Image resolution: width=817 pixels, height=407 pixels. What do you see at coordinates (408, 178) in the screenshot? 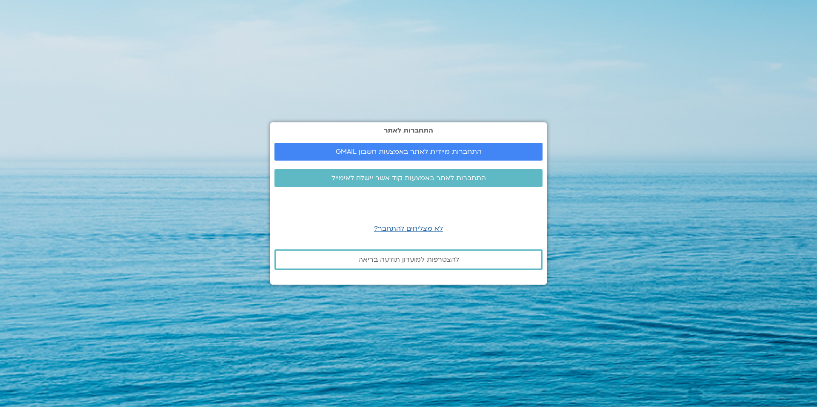
I see `a: התחברות לאתר באמצעות קוד אשר יישלח לאימייל` at bounding box center [408, 178].